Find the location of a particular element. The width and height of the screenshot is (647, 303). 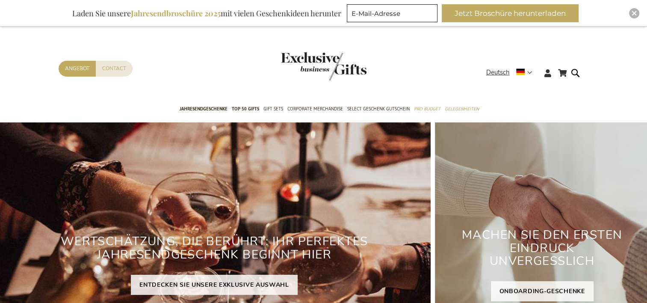

span: TOP 50 Gifts is located at coordinates (245, 109).